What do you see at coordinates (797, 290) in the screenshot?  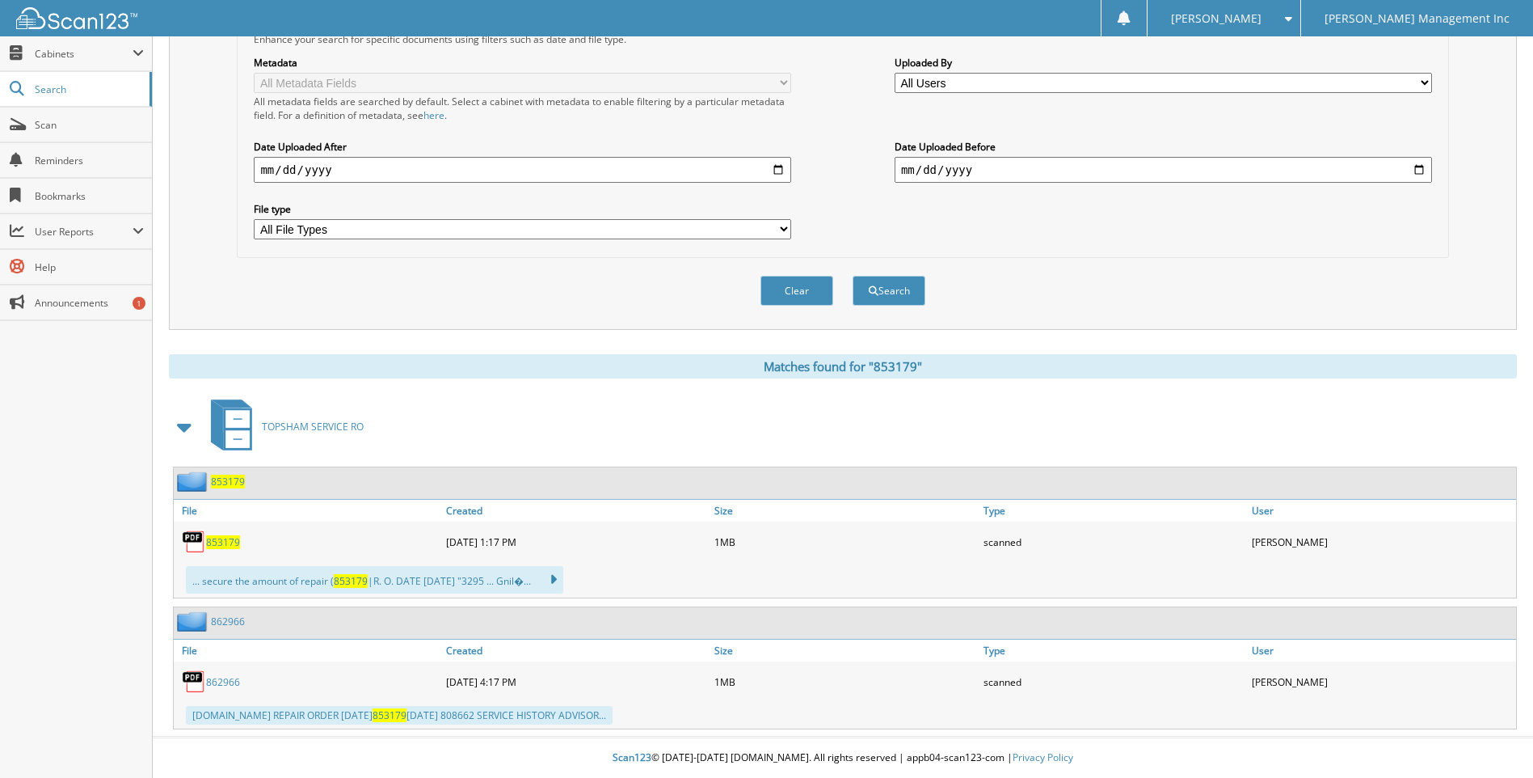 I see `button: Clear` at bounding box center [797, 290].